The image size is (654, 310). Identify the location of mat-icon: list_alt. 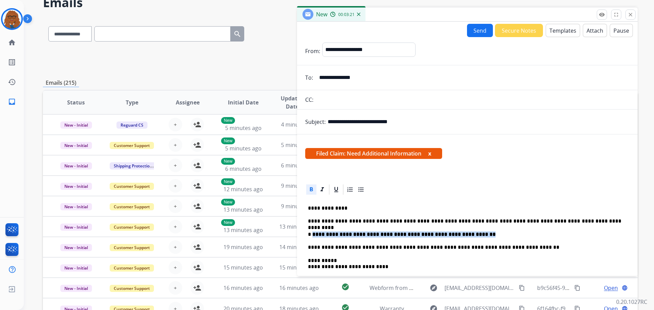
(12, 62).